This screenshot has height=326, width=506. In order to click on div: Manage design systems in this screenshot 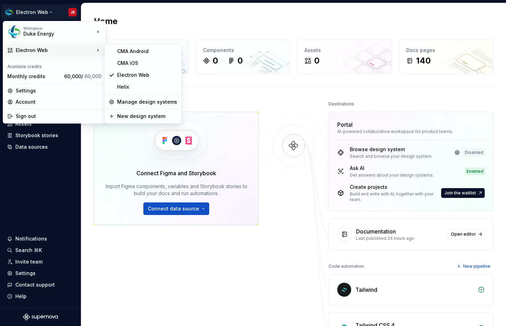, I will do `click(147, 102)`.